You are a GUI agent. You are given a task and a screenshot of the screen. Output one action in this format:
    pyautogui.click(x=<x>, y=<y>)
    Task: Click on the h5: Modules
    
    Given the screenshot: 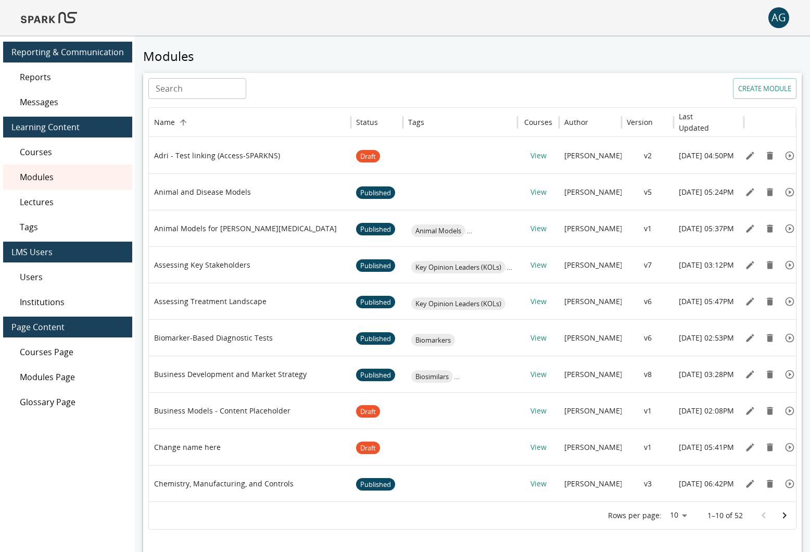 What is the action you would take?
    pyautogui.click(x=472, y=56)
    